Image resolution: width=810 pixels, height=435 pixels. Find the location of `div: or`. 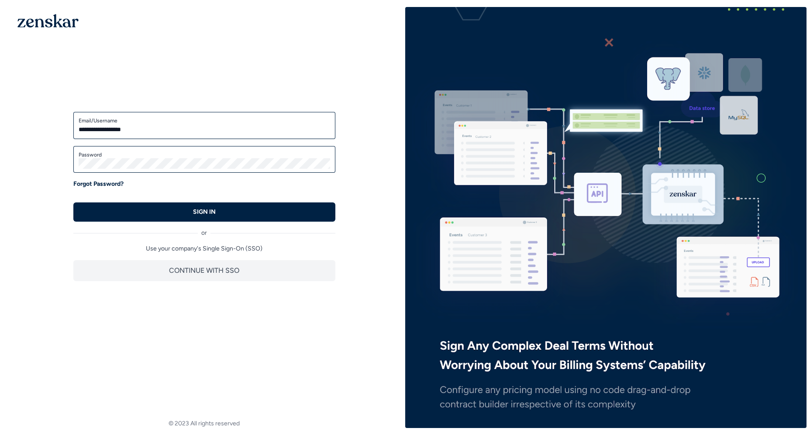

div: or is located at coordinates (204, 229).